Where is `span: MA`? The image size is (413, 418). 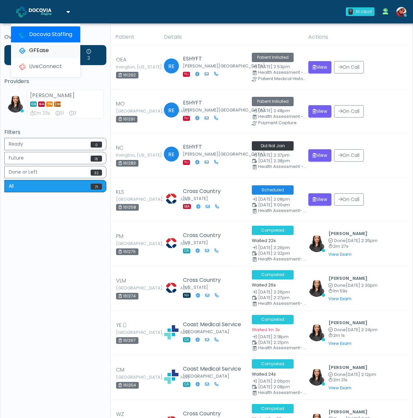 span: MA is located at coordinates (187, 206).